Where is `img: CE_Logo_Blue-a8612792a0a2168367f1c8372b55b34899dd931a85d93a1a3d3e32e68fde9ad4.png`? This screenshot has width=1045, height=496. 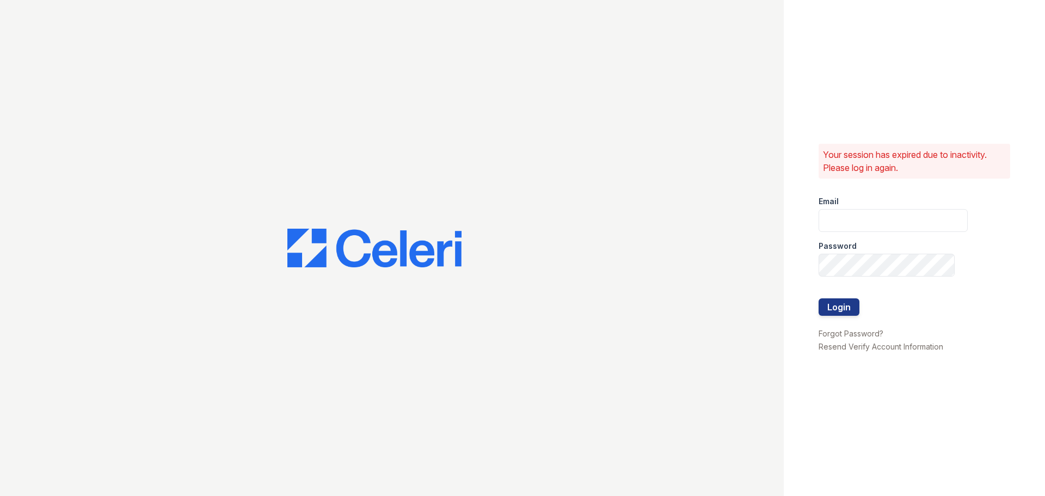 img: CE_Logo_Blue-a8612792a0a2168367f1c8372b55b34899dd931a85d93a1a3d3e32e68fde9ad4.png is located at coordinates (374, 248).